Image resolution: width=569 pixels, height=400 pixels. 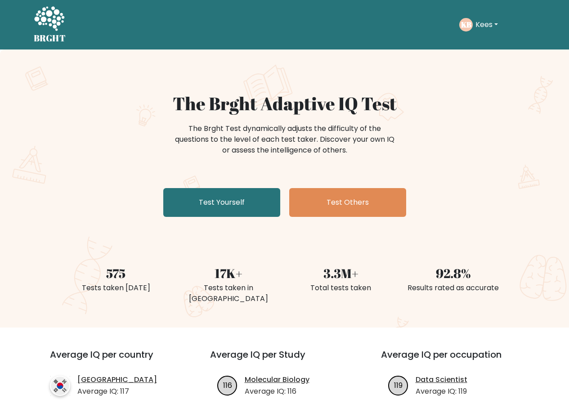 What do you see at coordinates (348, 202) in the screenshot?
I see `a: Test Others` at bounding box center [348, 202].